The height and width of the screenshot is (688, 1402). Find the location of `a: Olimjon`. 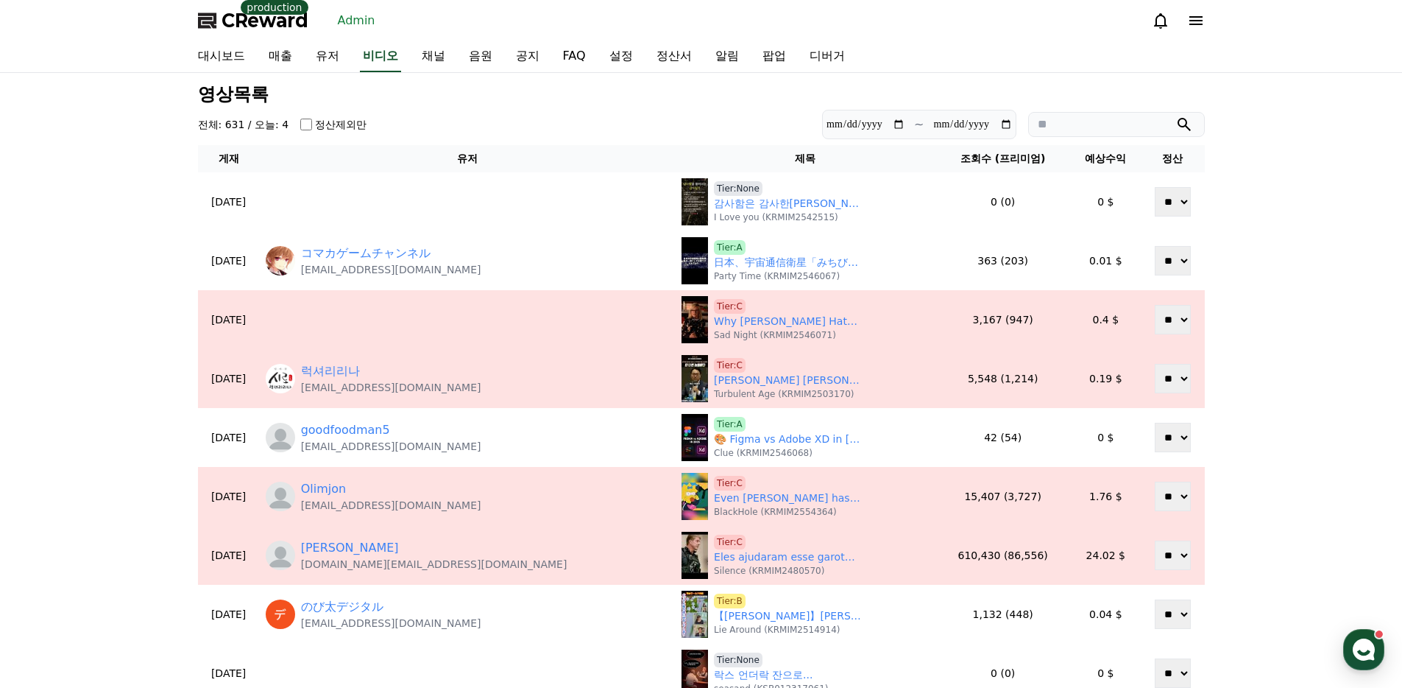

a: Olimjon is located at coordinates (323, 489).